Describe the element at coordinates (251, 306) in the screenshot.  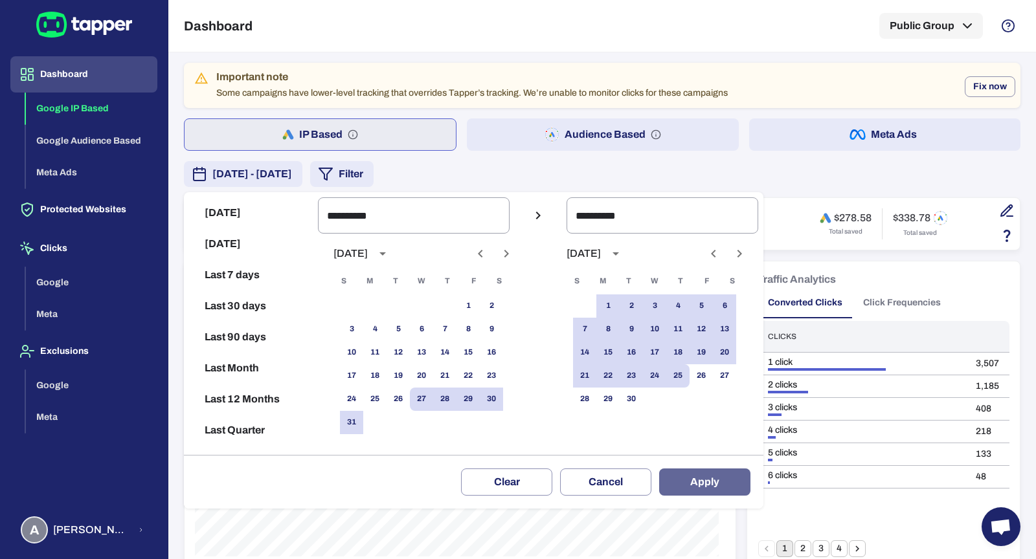
I see `button: Last 30 days` at that location.